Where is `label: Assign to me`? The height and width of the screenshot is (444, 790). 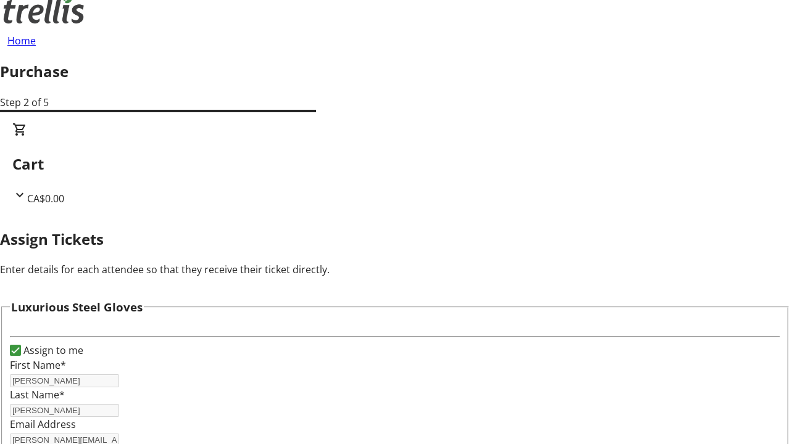
label: Assign to me is located at coordinates (52, 350).